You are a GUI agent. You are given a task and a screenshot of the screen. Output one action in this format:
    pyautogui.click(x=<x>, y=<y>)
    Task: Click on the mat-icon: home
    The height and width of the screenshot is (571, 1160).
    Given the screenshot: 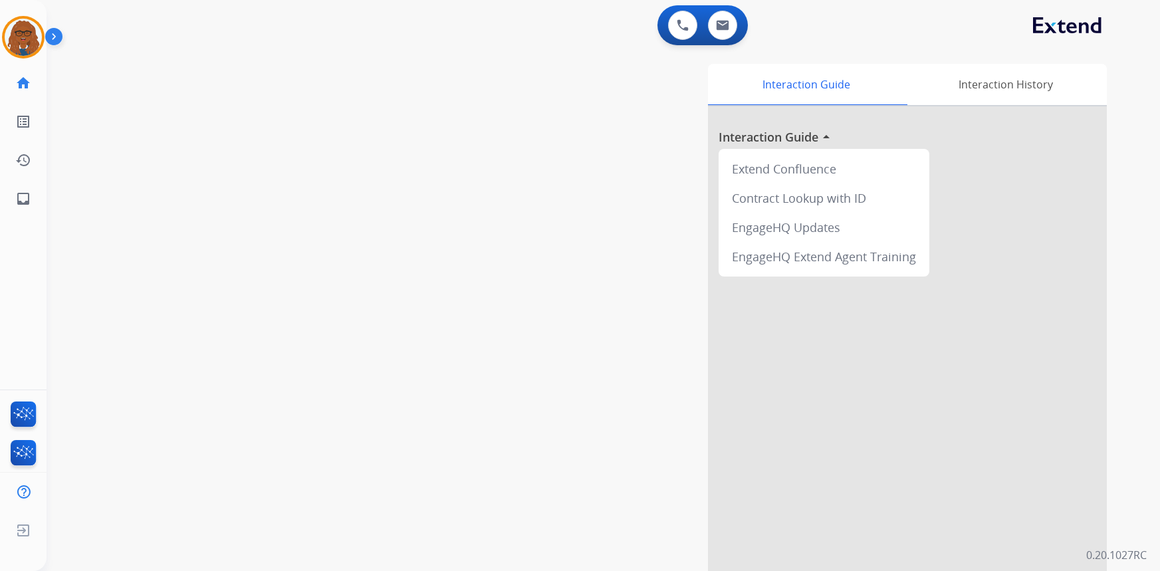 What is the action you would take?
    pyautogui.click(x=23, y=83)
    